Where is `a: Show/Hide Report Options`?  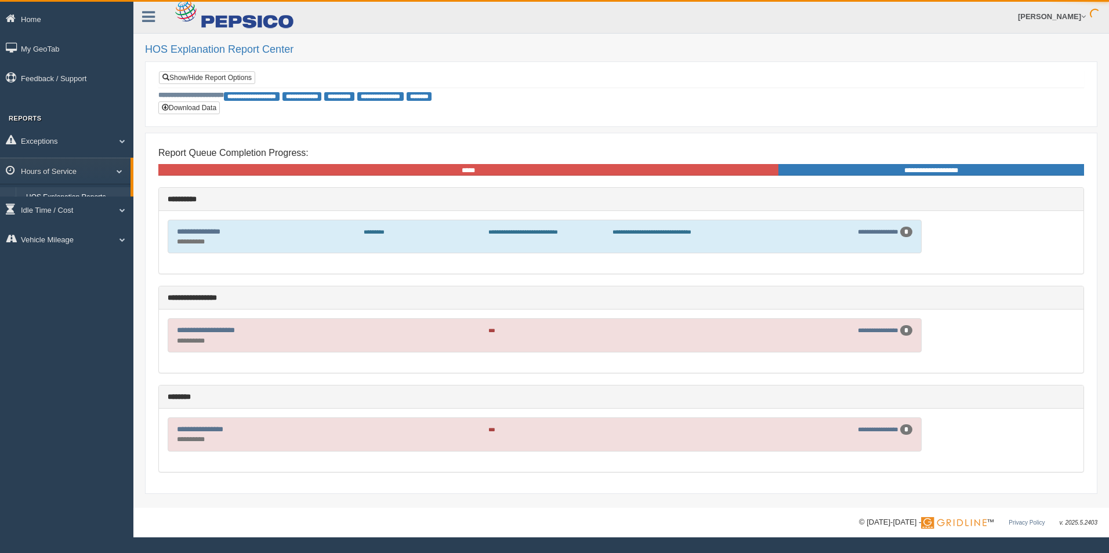
a: Show/Hide Report Options is located at coordinates (207, 78).